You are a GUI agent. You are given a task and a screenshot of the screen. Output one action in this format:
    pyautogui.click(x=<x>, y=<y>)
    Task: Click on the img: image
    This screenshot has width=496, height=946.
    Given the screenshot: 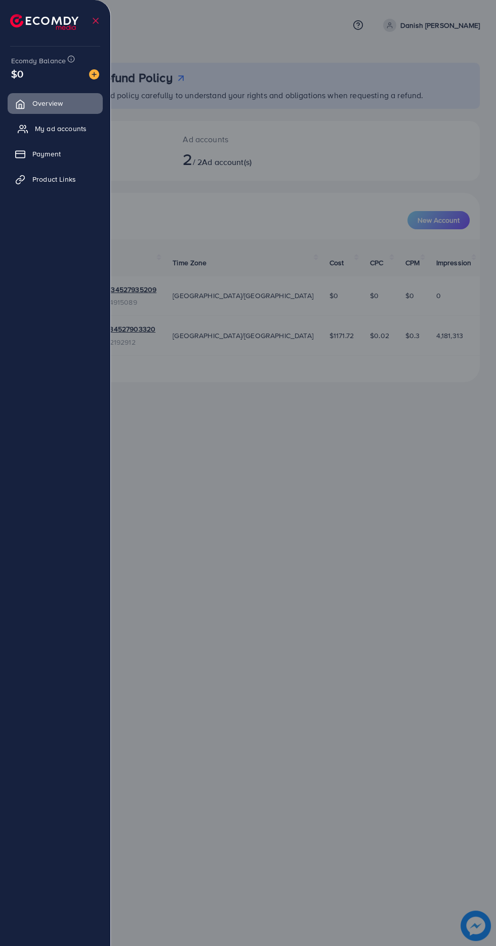 What is the action you would take?
    pyautogui.click(x=94, y=74)
    